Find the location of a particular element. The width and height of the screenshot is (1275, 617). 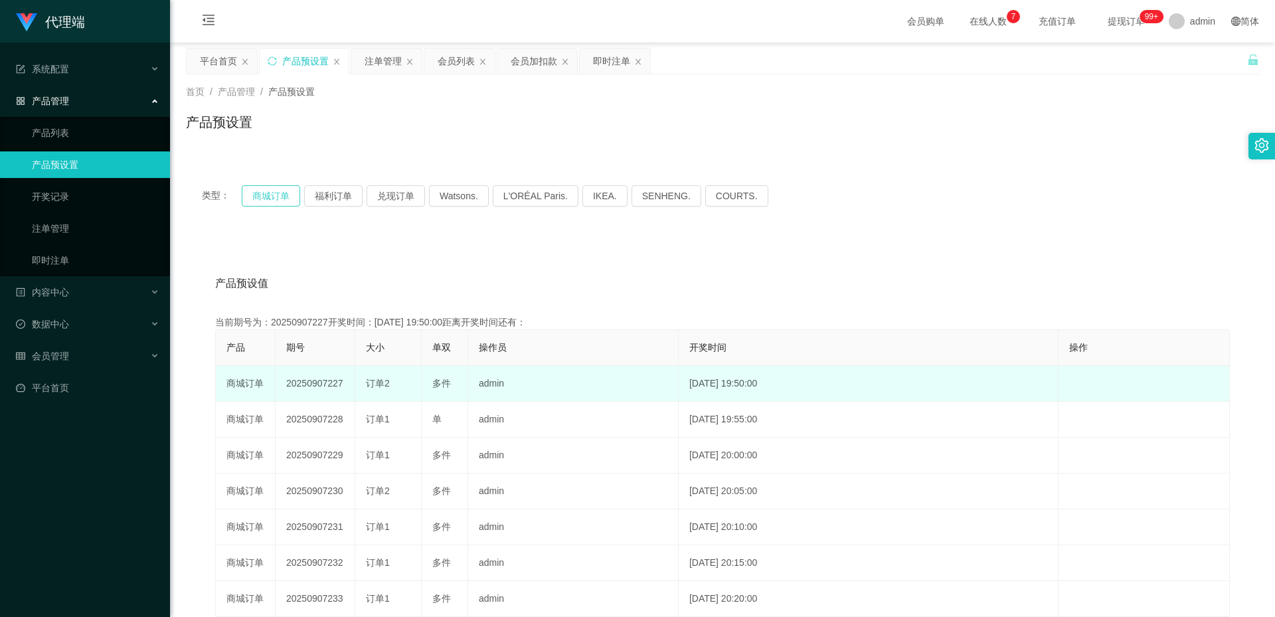

span: 类型： is located at coordinates (222, 196).